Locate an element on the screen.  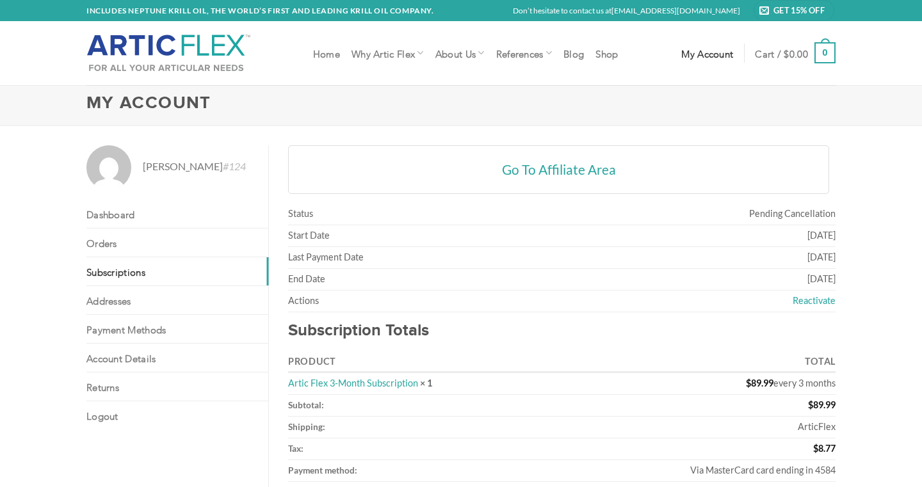
em: #124 is located at coordinates (234, 166).